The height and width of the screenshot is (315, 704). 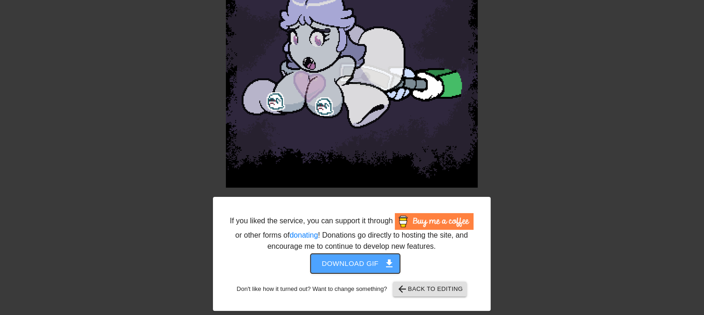 I want to click on div: Don't like how it turned out? Want to change something?, so click(x=352, y=289).